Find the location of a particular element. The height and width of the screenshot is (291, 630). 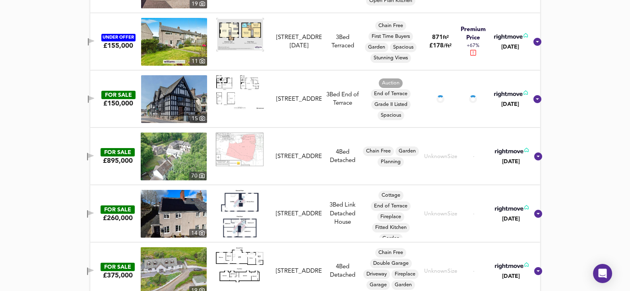

div: The Old Bank, The Square, Corwen LL21 0DE is located at coordinates (299, 99).